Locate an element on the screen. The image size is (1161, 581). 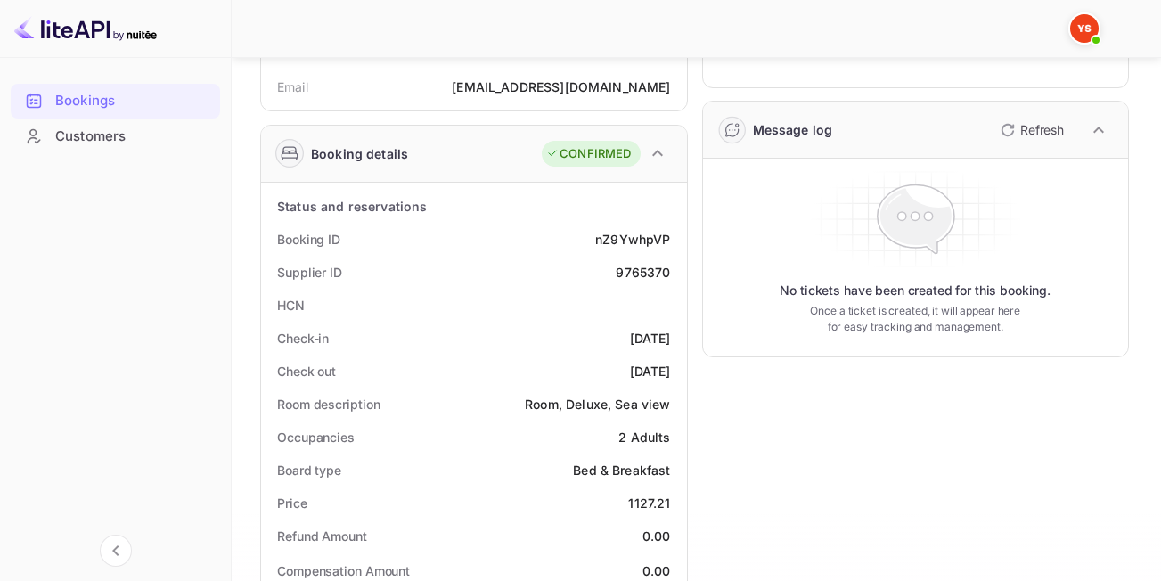
div: Booking details is located at coordinates (359, 153).